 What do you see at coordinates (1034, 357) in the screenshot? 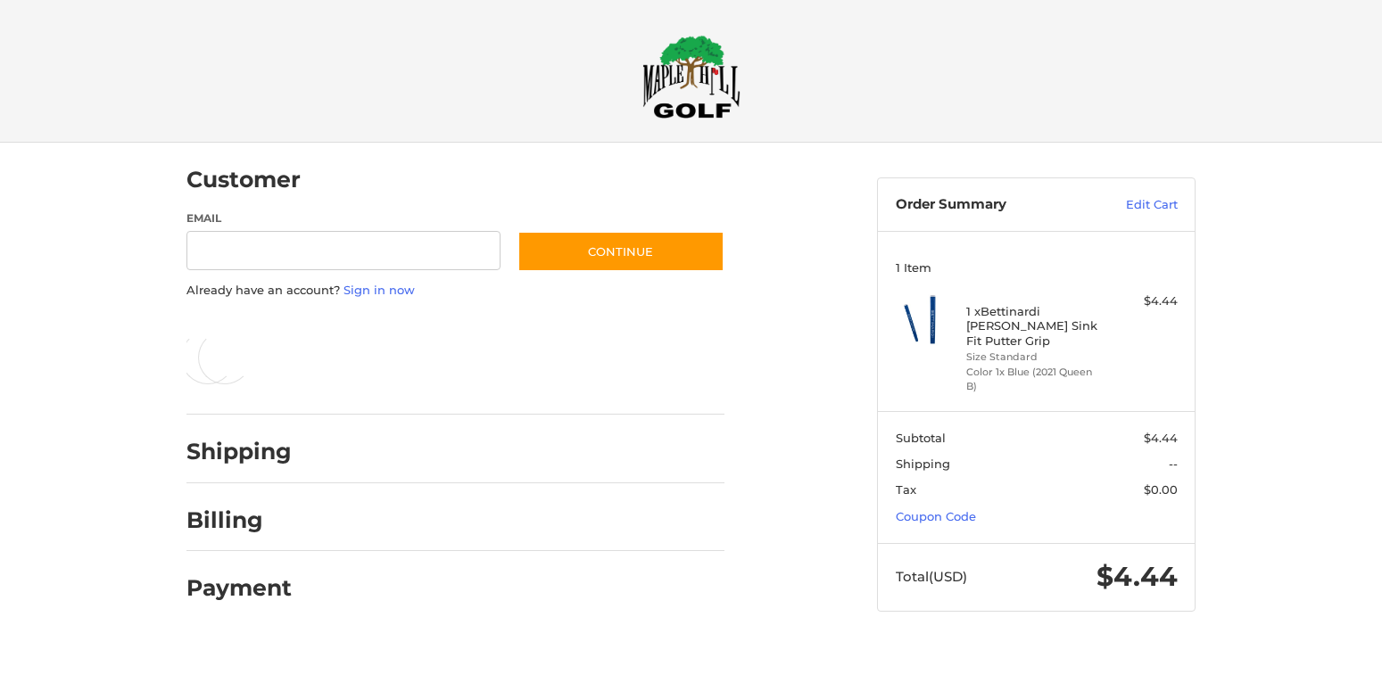
I see `li: Size Standard` at bounding box center [1034, 357].